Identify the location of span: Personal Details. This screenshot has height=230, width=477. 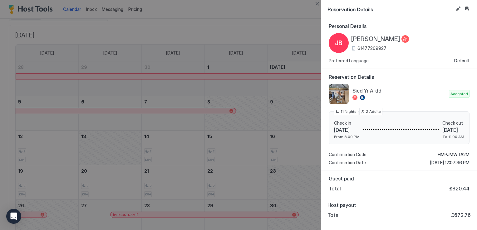
(399, 26).